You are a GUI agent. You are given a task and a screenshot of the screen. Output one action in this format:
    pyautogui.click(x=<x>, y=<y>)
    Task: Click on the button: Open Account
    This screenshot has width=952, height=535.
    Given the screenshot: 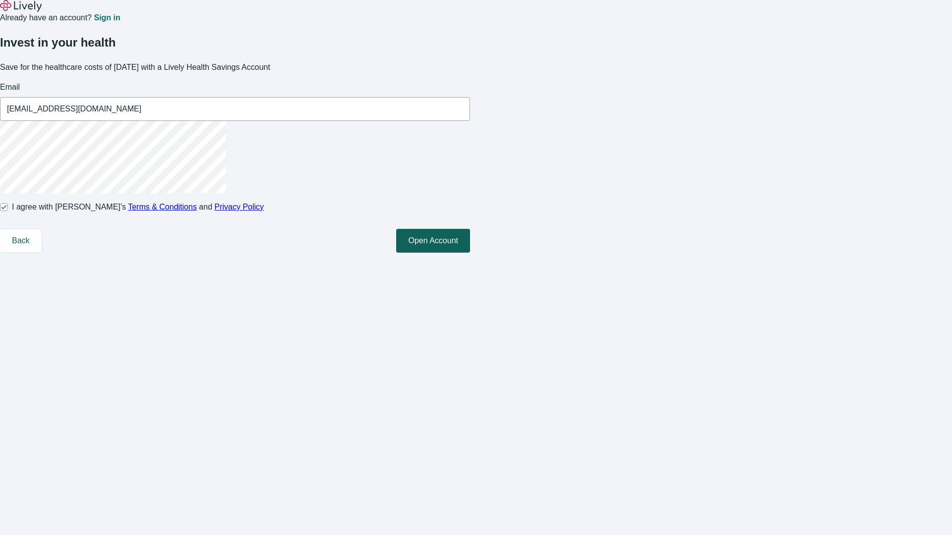 What is the action you would take?
    pyautogui.click(x=433, y=241)
    